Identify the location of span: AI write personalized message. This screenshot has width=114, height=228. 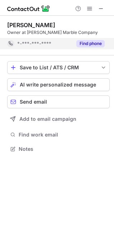
(58, 85).